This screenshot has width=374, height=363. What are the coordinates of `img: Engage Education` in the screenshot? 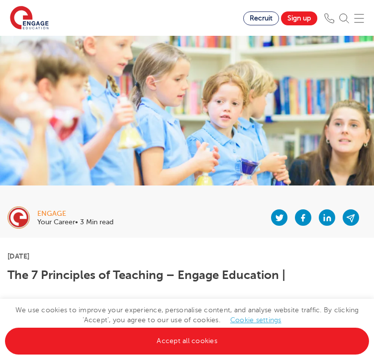 It's located at (29, 18).